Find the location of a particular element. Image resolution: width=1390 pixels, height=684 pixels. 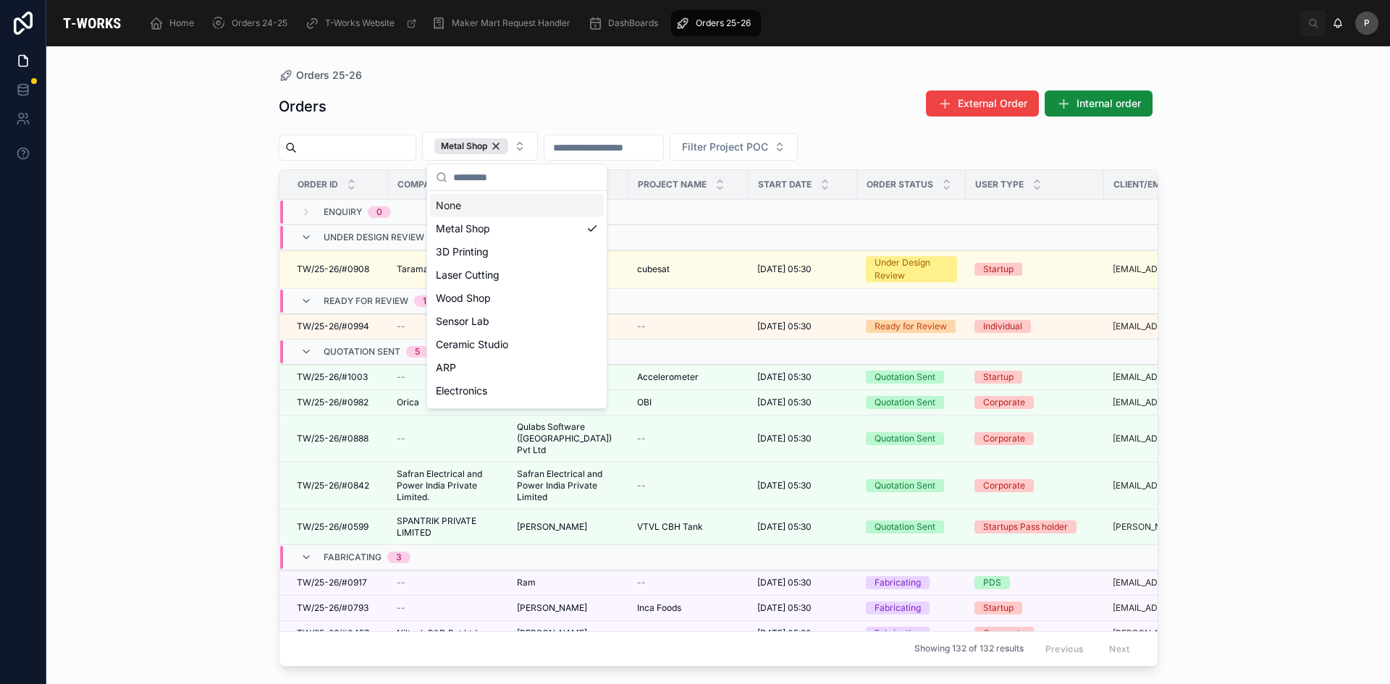

a: T-Works Website is located at coordinates (362, 23).